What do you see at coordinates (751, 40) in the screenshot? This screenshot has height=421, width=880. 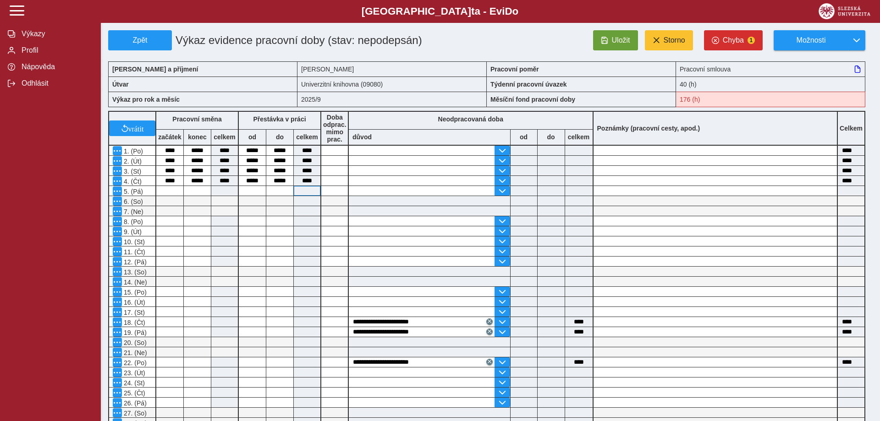 I see `span: 1` at bounding box center [751, 40].